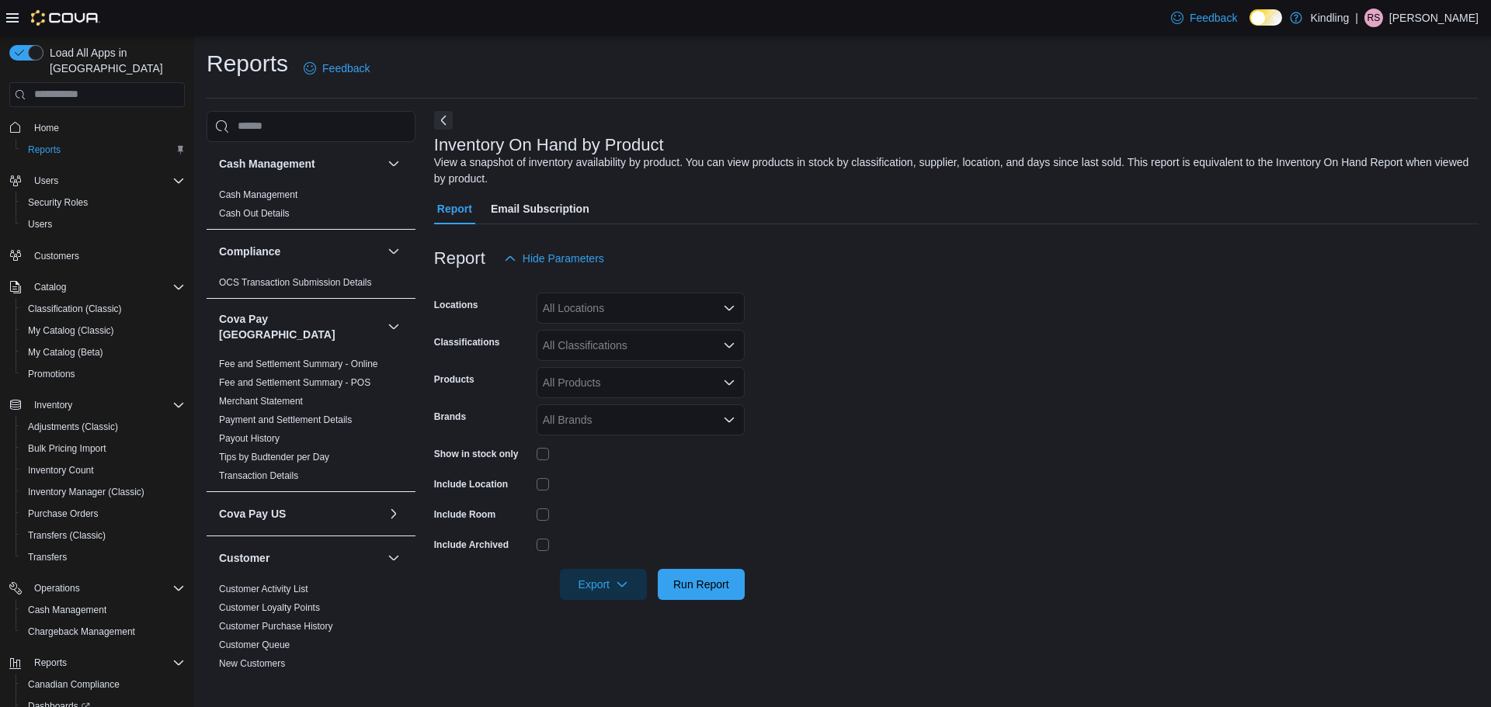  What do you see at coordinates (1266, 17) in the screenshot?
I see `input: Dark Mode` at bounding box center [1266, 17].